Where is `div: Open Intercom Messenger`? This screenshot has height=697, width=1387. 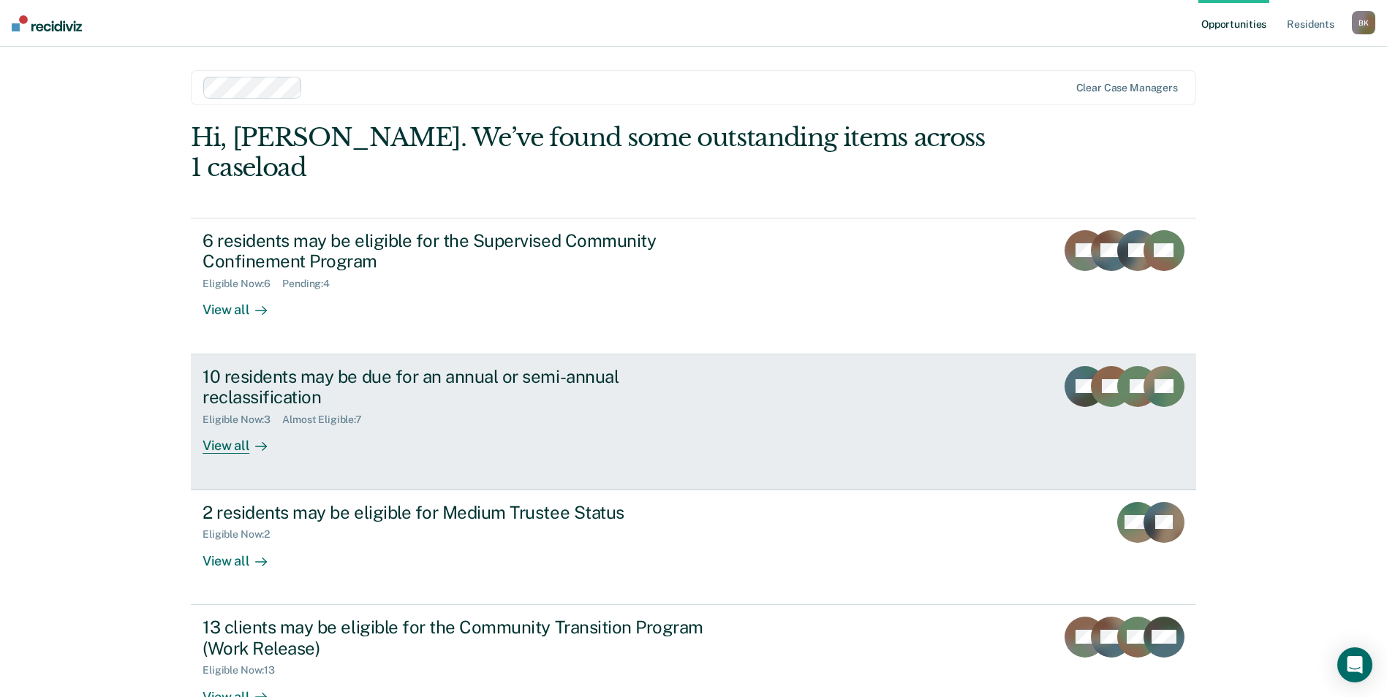 div: Open Intercom Messenger is located at coordinates (1355, 665).